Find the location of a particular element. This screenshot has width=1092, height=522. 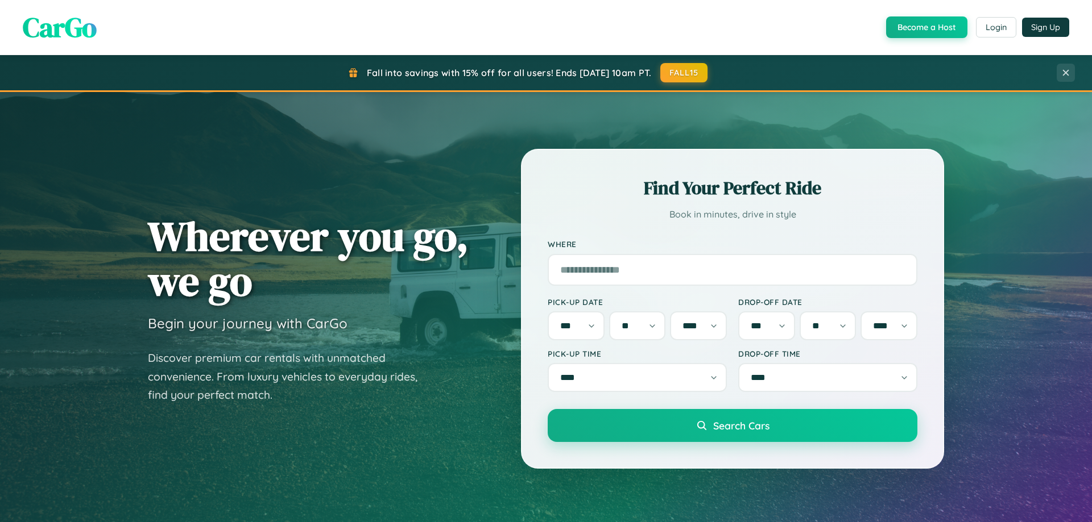

label: Pick-up Time is located at coordinates (637, 354).